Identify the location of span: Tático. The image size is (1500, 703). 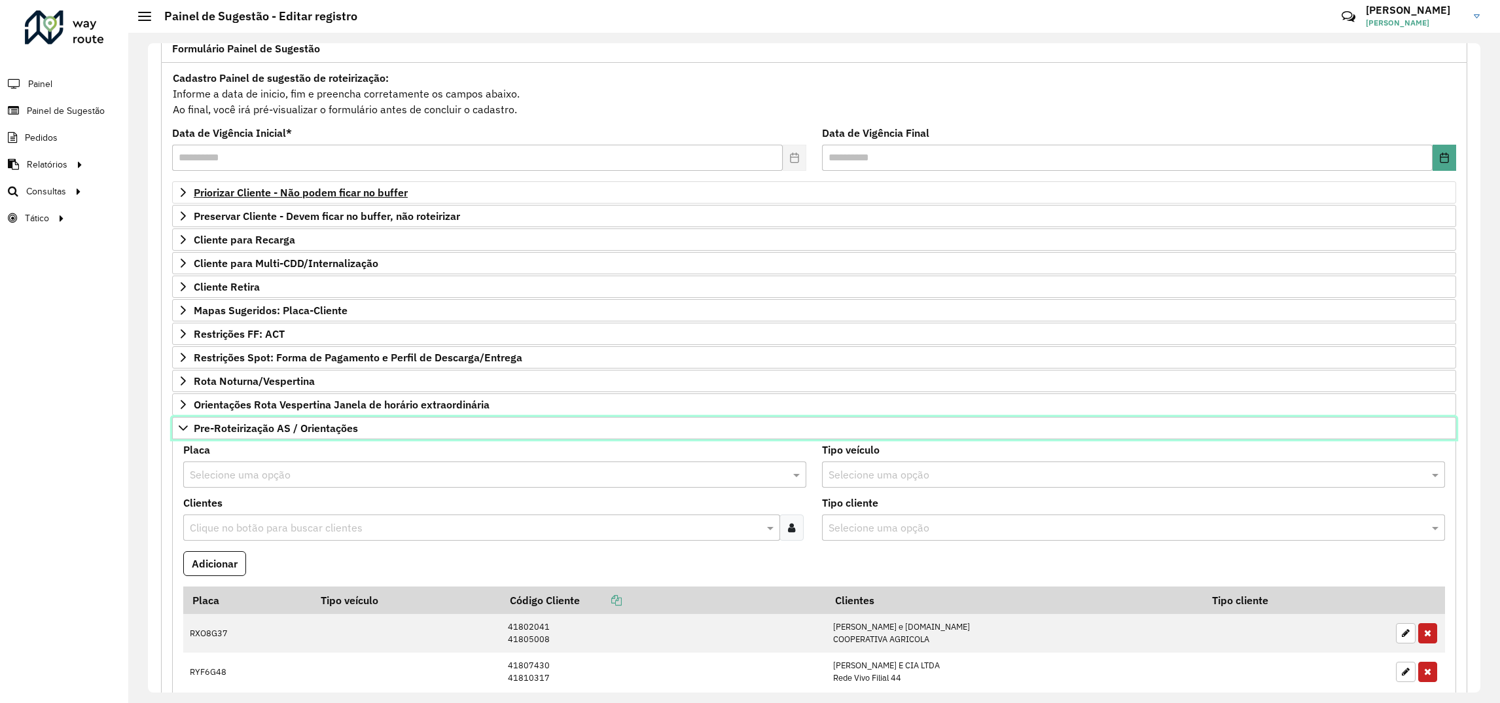
(37, 218).